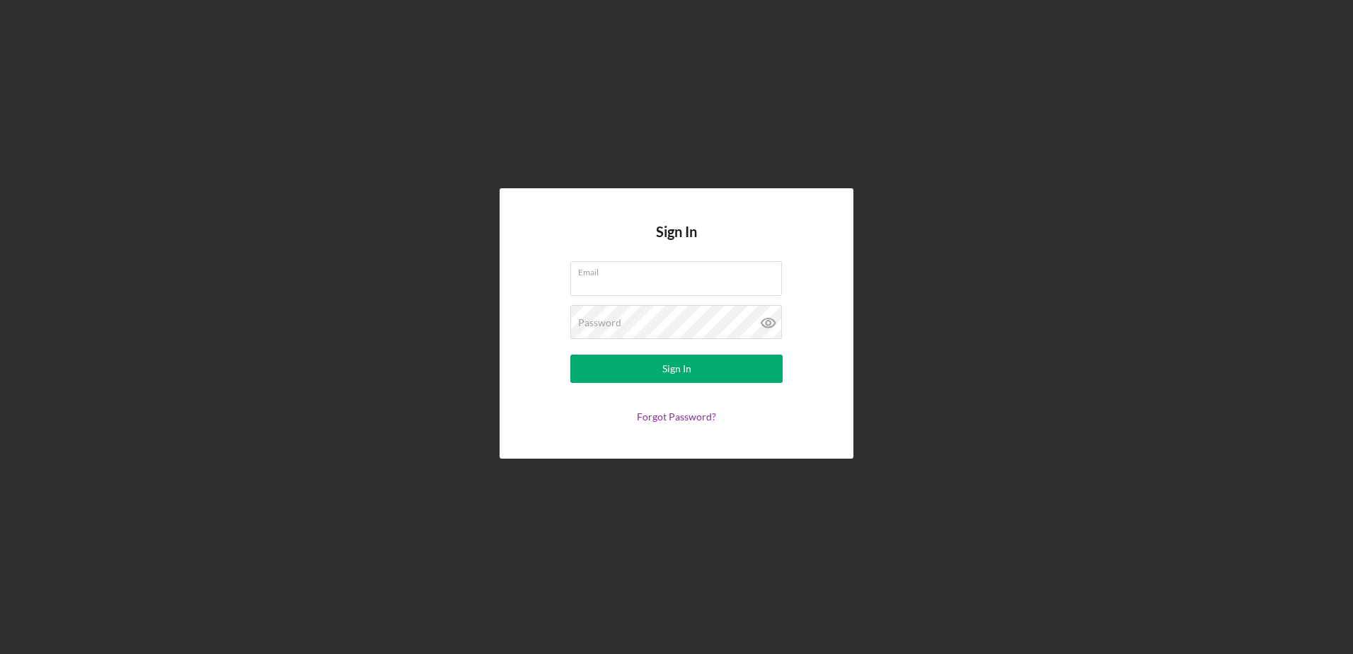 Image resolution: width=1353 pixels, height=654 pixels. I want to click on button: Sign In, so click(676, 369).